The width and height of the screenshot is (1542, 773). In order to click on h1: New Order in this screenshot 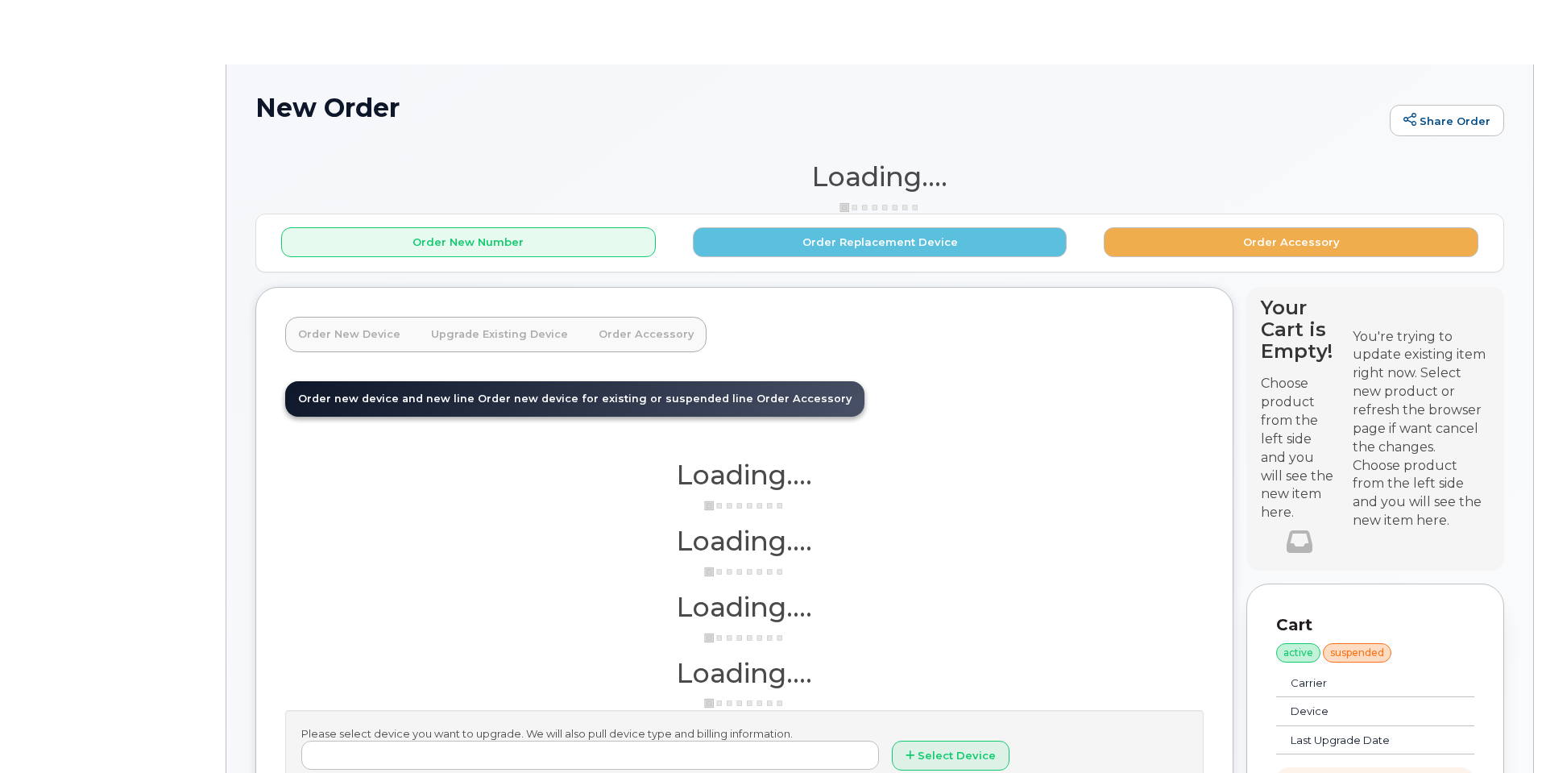, I will do `click(818, 107)`.